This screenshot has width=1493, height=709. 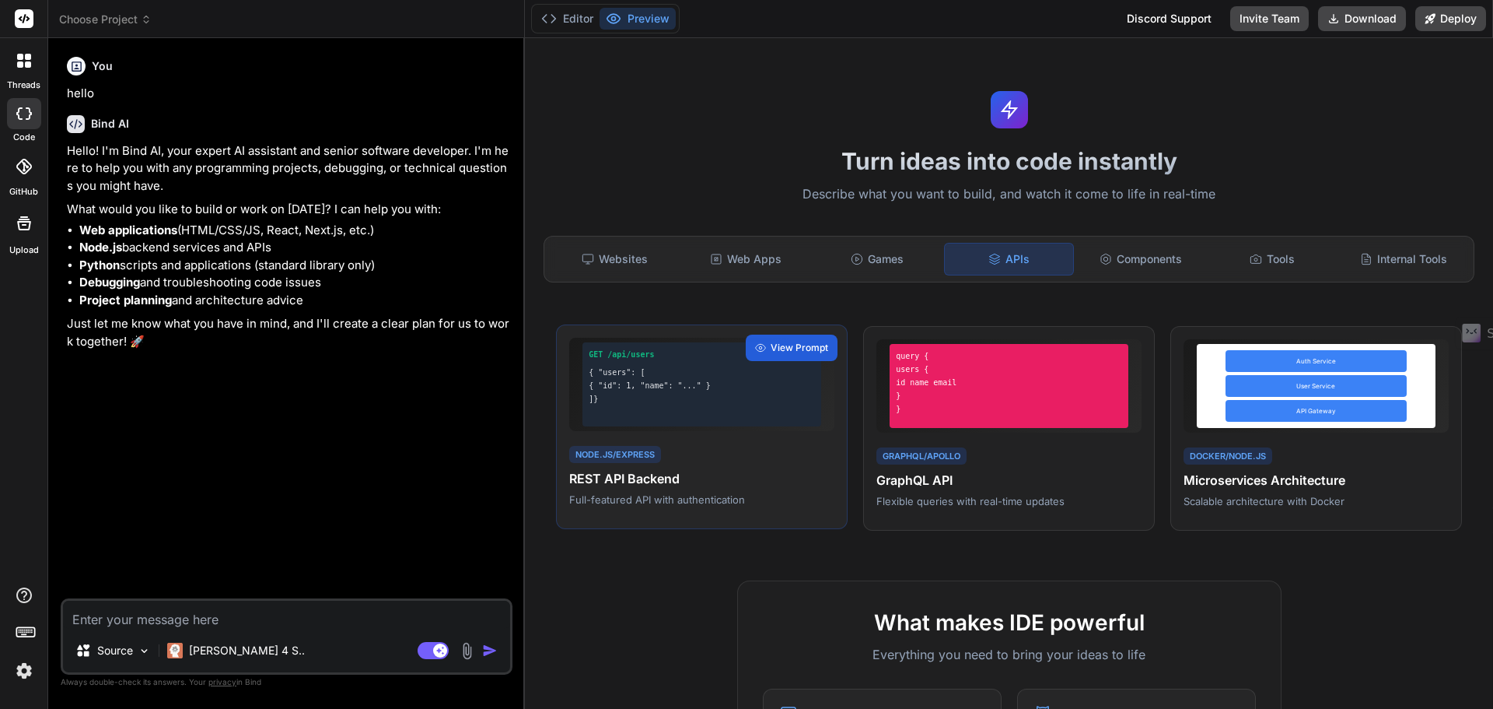 What do you see at coordinates (286, 681) in the screenshot?
I see `p: Always double-check its answers. Your in Bind` at bounding box center [286, 681].